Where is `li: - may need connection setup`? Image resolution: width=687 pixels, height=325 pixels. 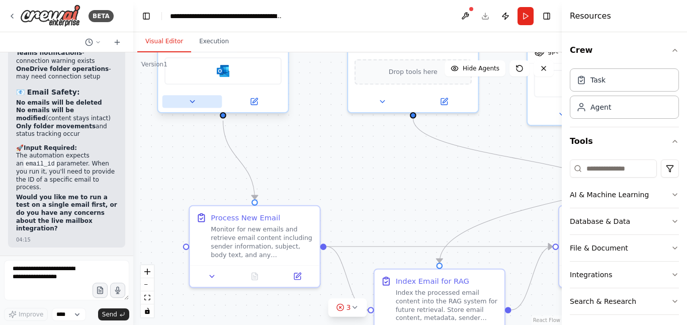 li: - may need connection setup is located at coordinates (66, 73).